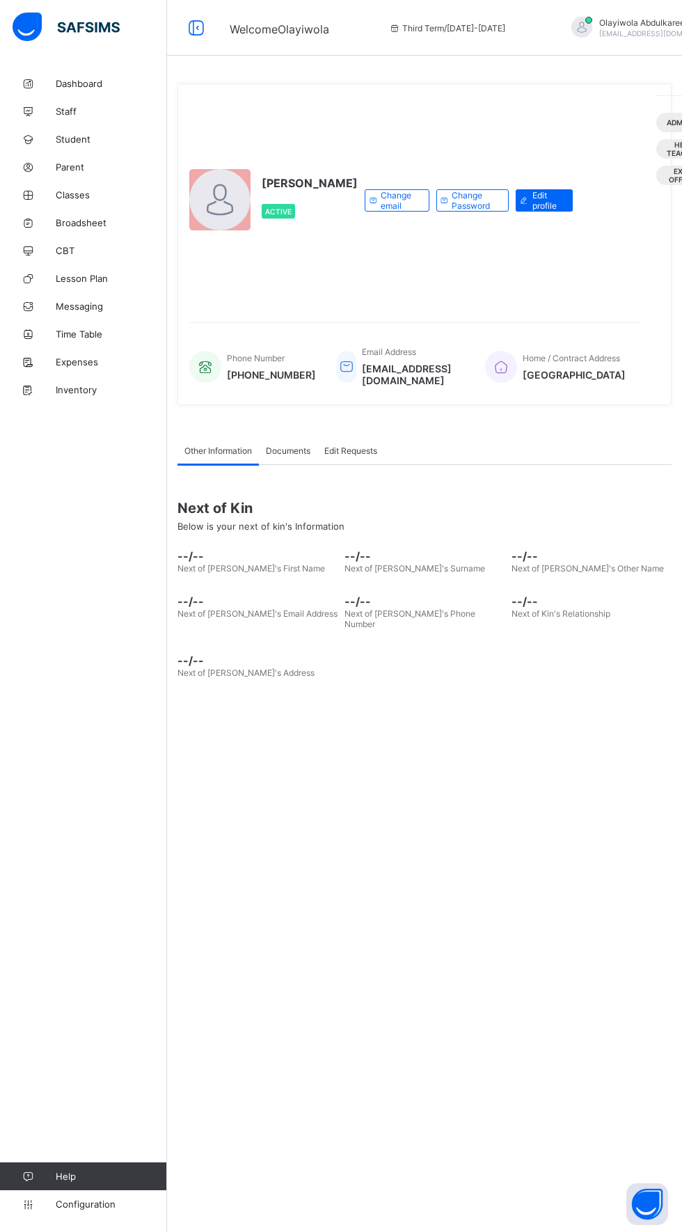 This screenshot has width=682, height=1232. What do you see at coordinates (111, 279) in the screenshot?
I see `span: Lesson Plan` at bounding box center [111, 279].